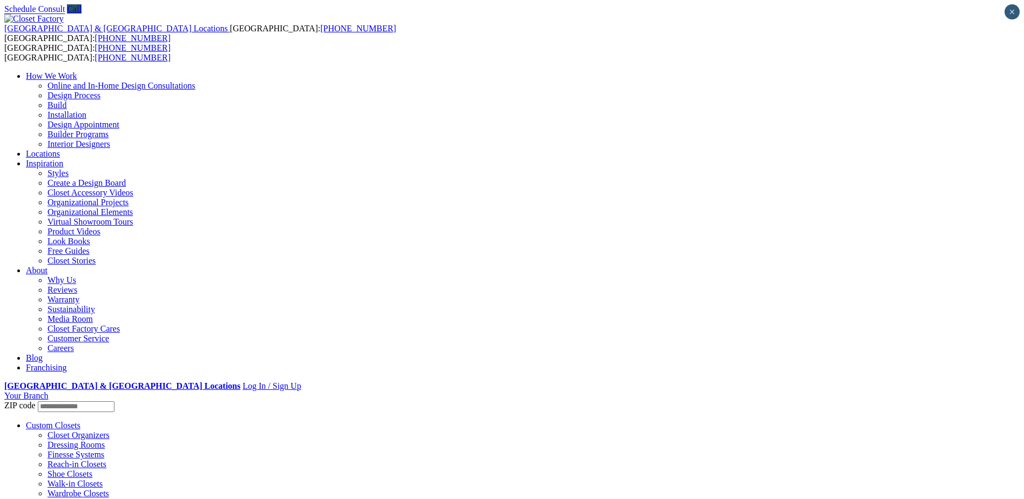  What do you see at coordinates (46, 367) in the screenshot?
I see `a: Franchising` at bounding box center [46, 367].